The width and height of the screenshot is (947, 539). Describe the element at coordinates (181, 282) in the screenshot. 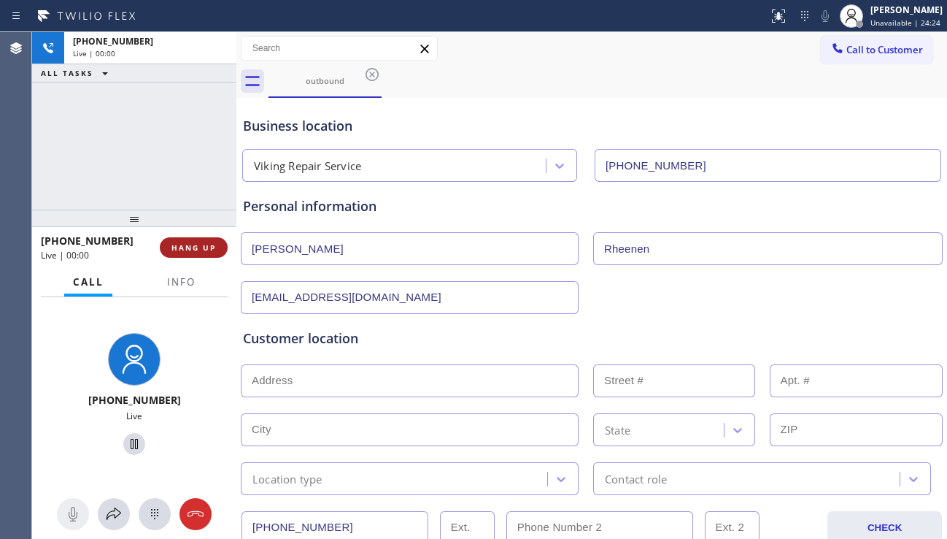

I see `span: Info` at that location.